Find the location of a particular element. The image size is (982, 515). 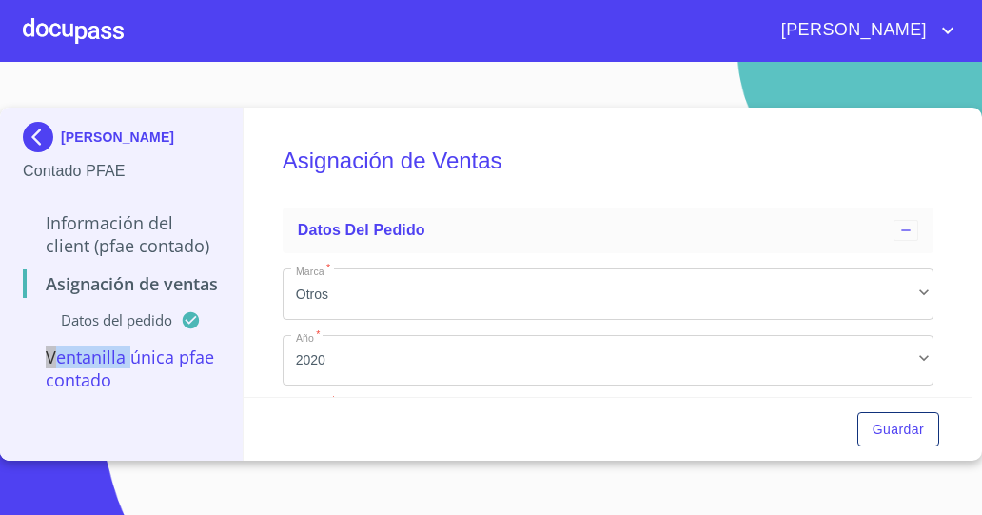

button: account of current user is located at coordinates (863, 30).